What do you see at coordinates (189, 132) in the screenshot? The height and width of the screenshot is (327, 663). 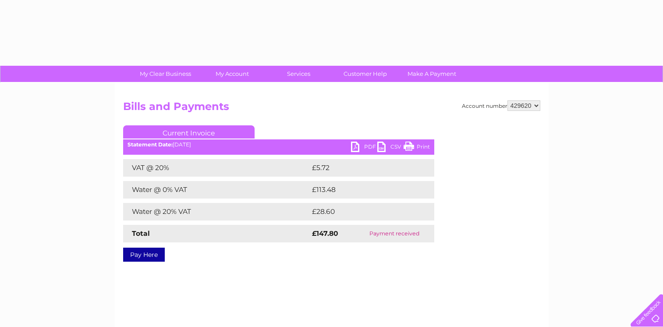 I see `a: Current Invoice` at bounding box center [189, 132].